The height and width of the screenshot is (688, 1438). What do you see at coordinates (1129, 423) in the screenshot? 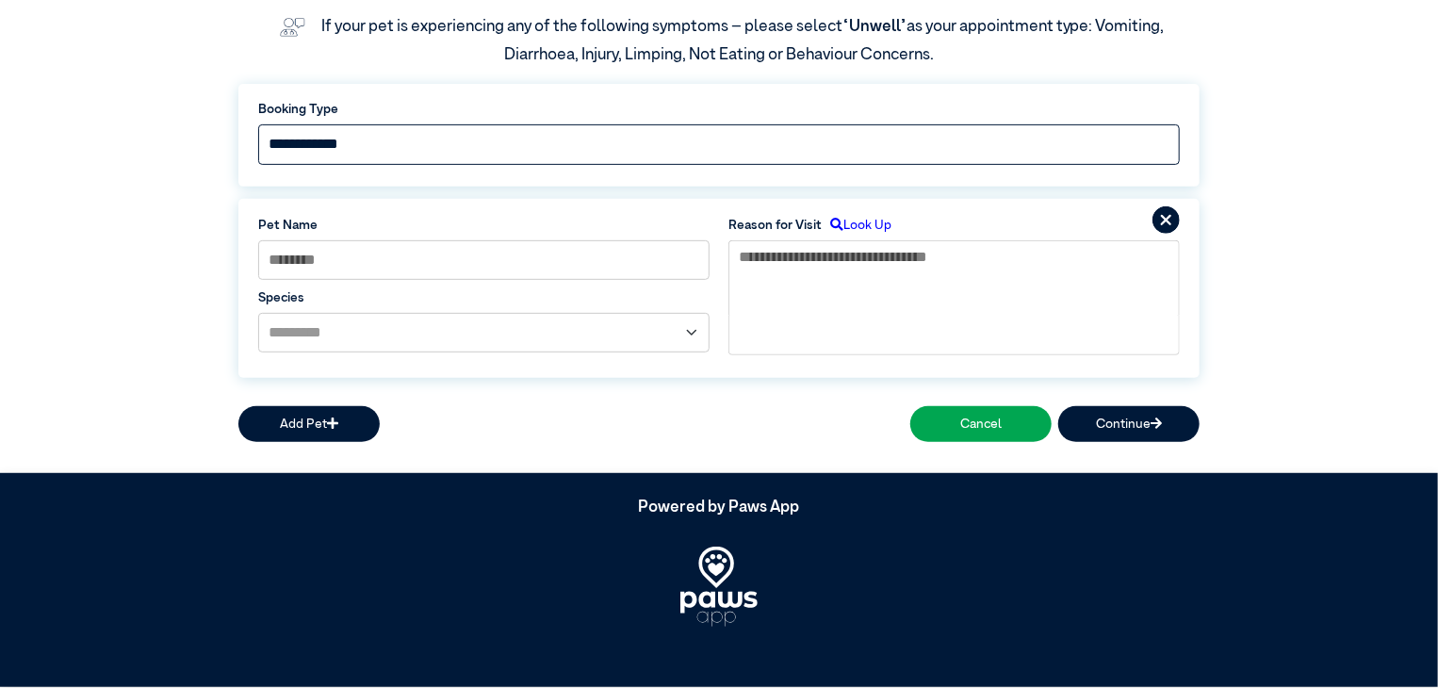
I see `button: Continue` at bounding box center [1129, 423].